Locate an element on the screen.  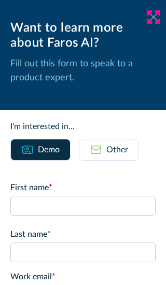
label: Last name is located at coordinates (83, 234).